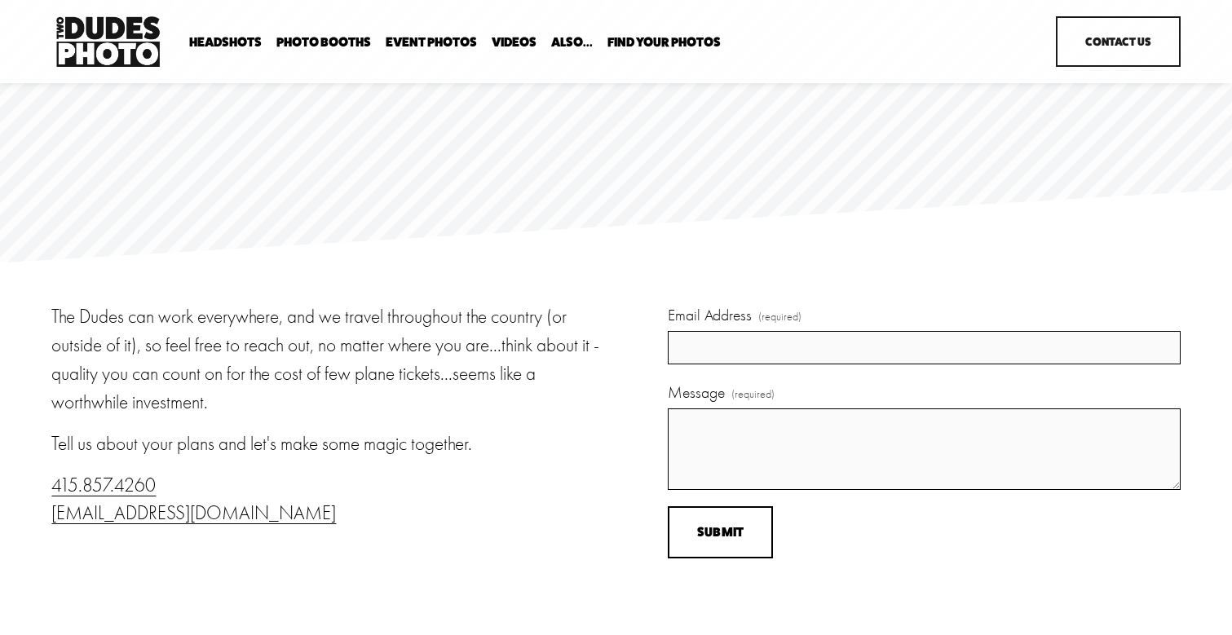 The image size is (1232, 635). I want to click on a: Event Photos, so click(431, 42).